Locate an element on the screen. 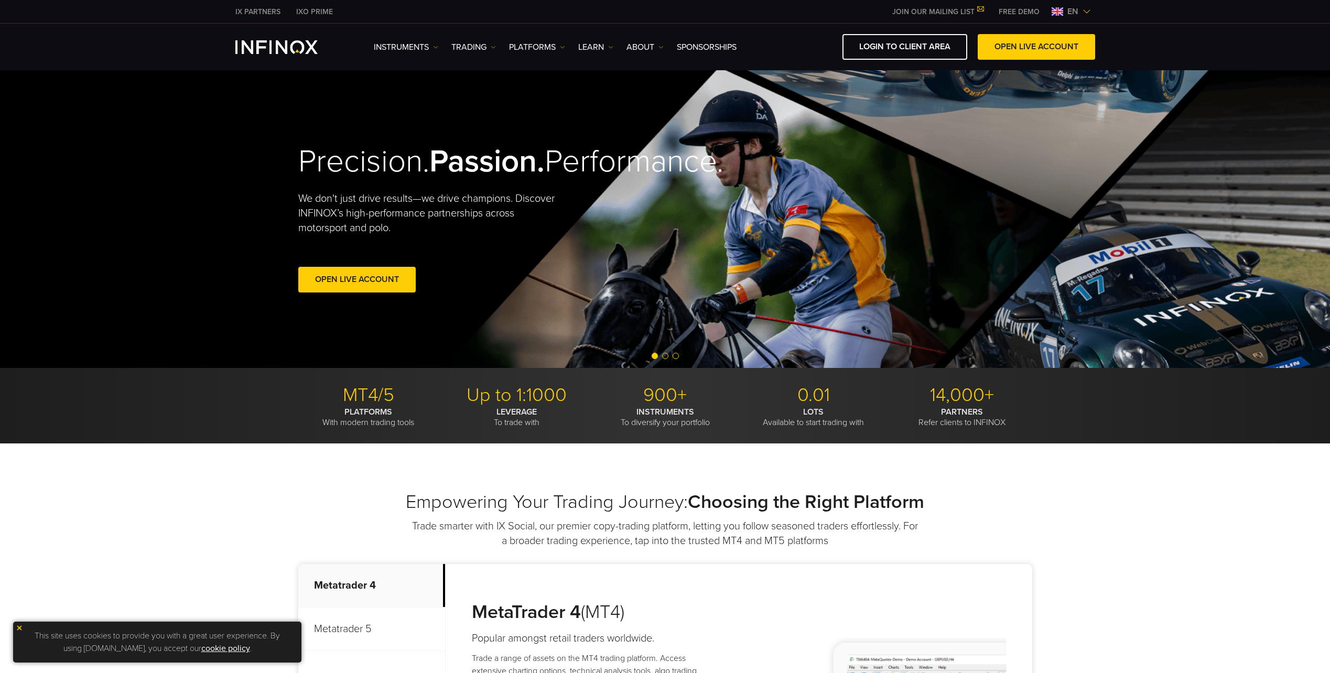 Image resolution: width=1330 pixels, height=673 pixels. p: 0.01 is located at coordinates (814, 395).